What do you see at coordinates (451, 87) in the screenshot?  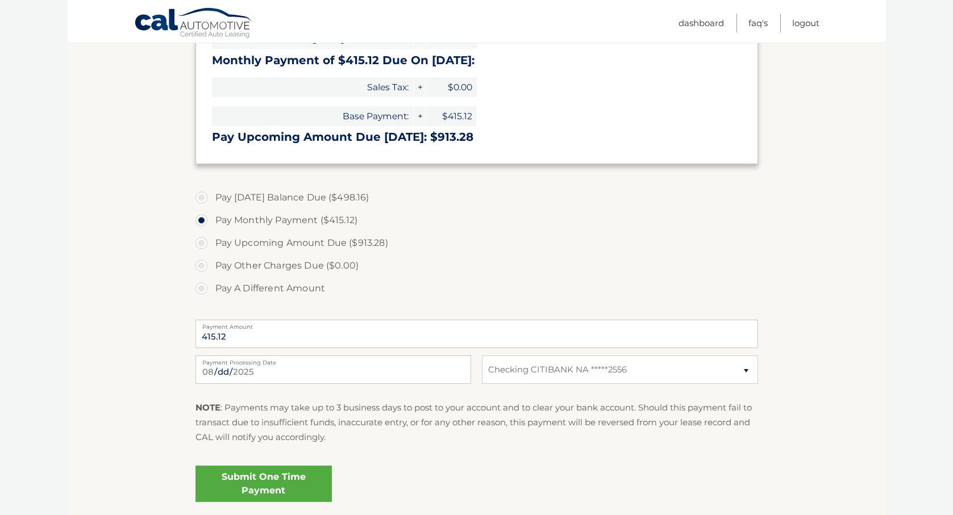 I see `span: $0.00` at bounding box center [451, 87].